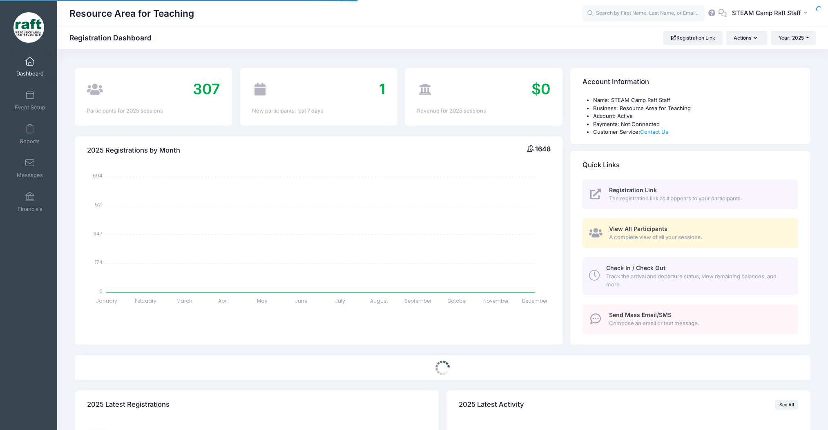 Image resolution: width=828 pixels, height=430 pixels. Describe the element at coordinates (30, 107) in the screenshot. I see `span: Event Setup` at that location.